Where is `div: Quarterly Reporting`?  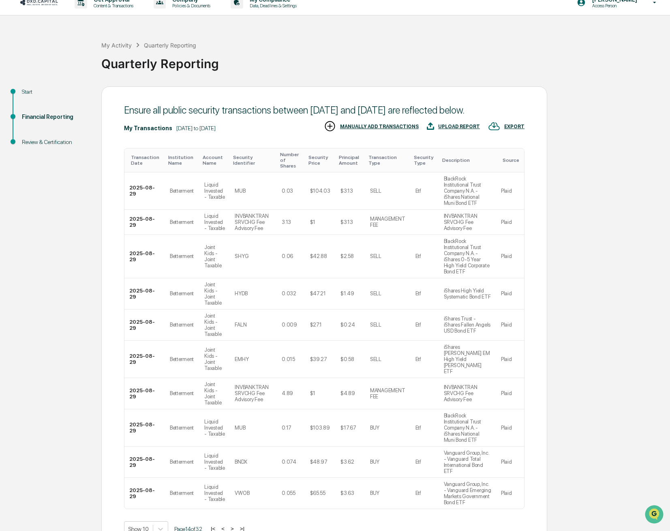 div: Quarterly Reporting is located at coordinates (384, 60).